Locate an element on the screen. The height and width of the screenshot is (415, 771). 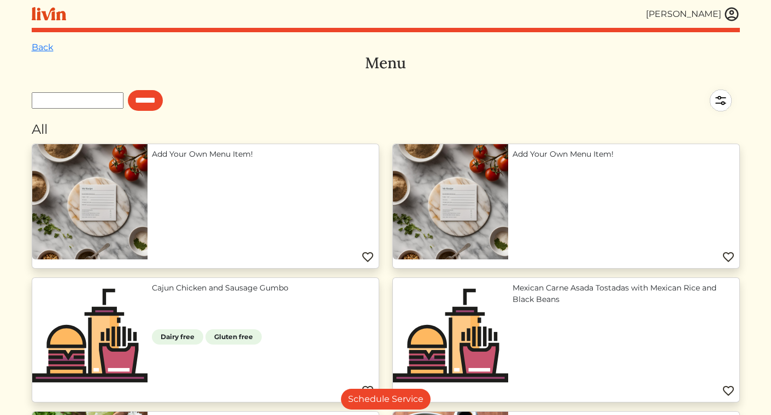
img: user_account-e6e16d2ec92f44fc35f99ef0dc9cddf60790bfa021a6ecb1c896eb5d2907b31c.svg is located at coordinates (731, 14).